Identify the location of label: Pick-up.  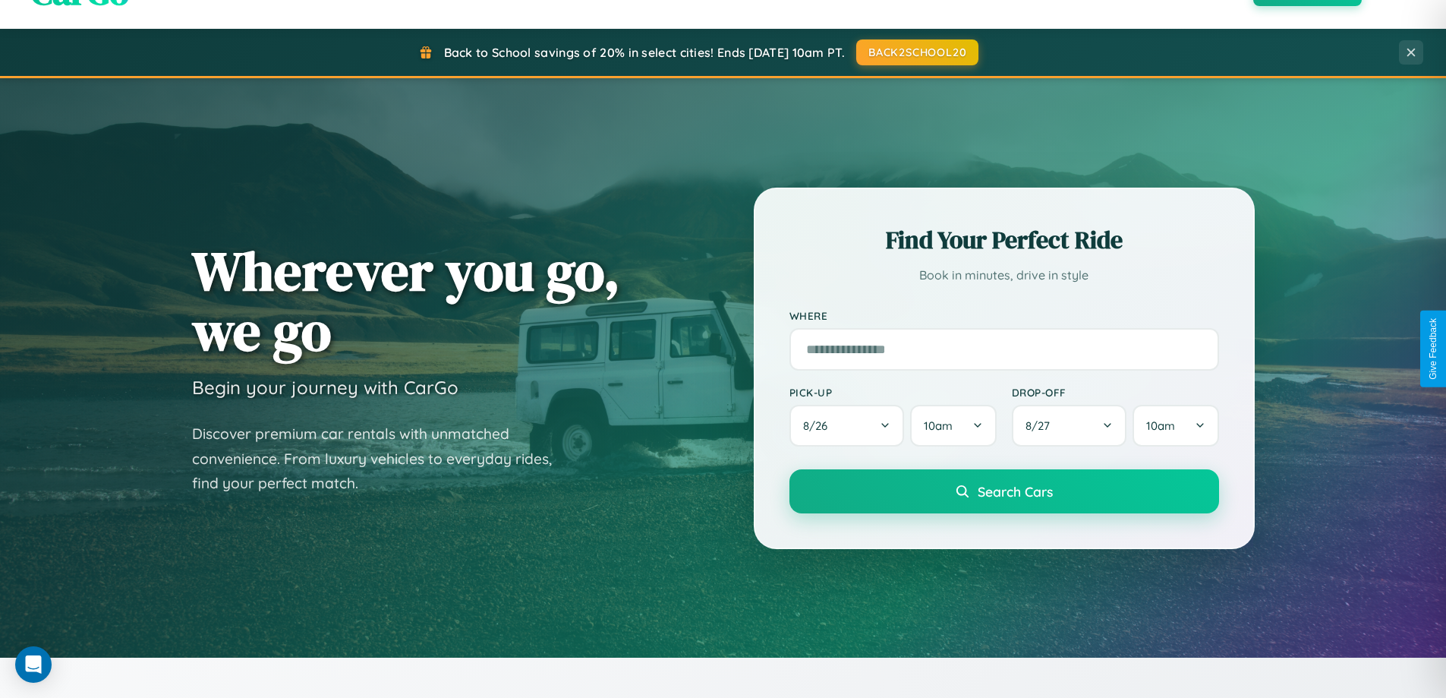
(893, 392).